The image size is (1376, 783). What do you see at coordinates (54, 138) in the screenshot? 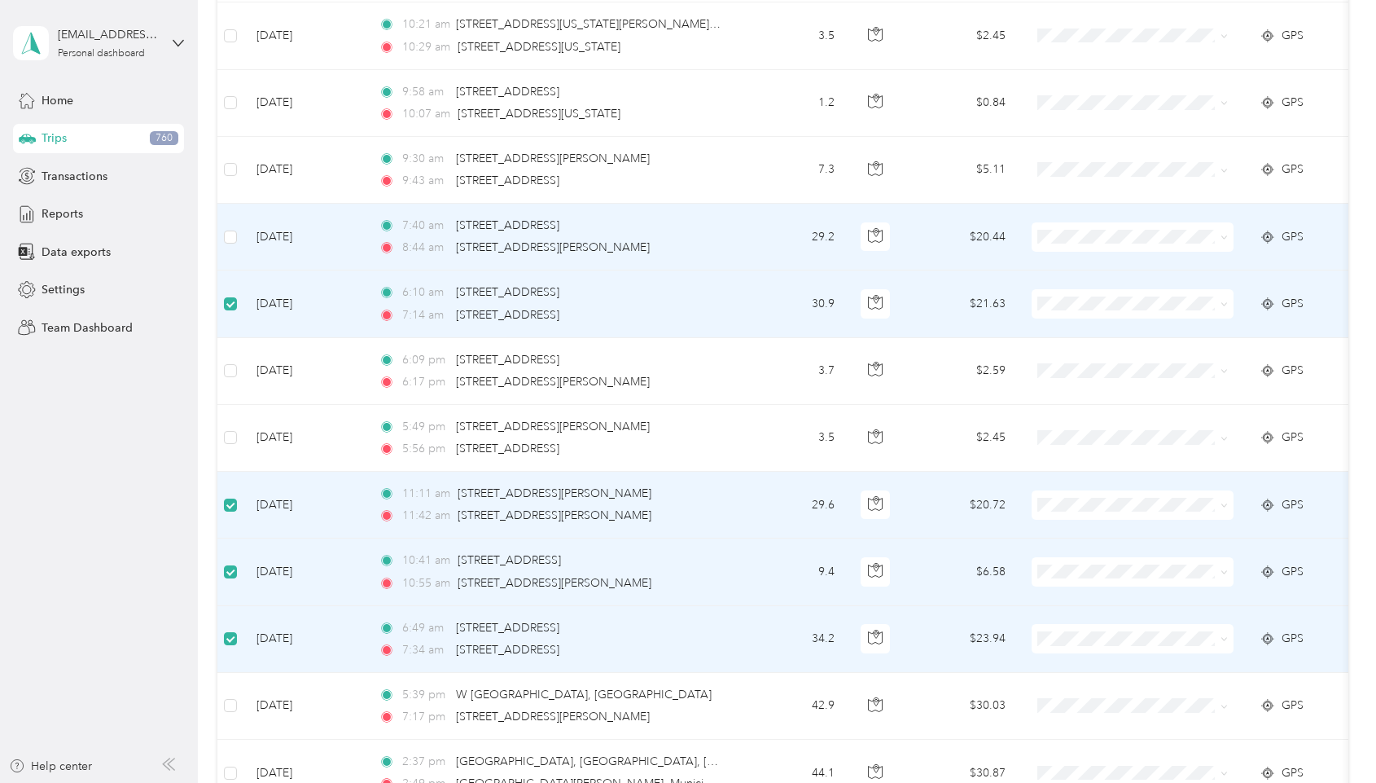
I see `span: Trips` at bounding box center [54, 138].